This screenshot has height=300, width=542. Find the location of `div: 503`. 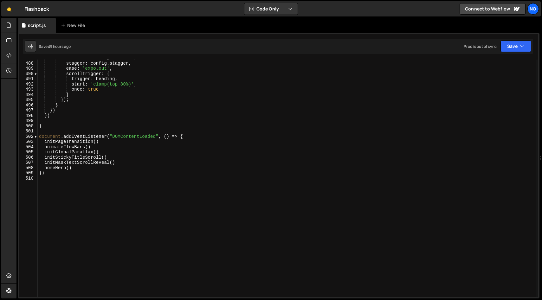

div: 503 is located at coordinates (28, 142).